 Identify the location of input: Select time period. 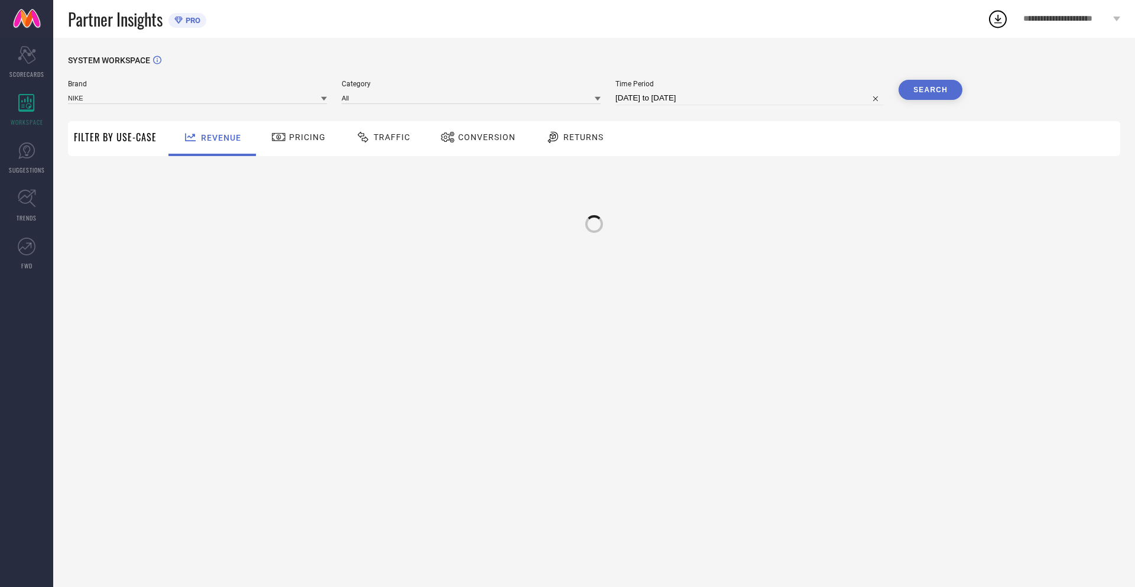
(750, 98).